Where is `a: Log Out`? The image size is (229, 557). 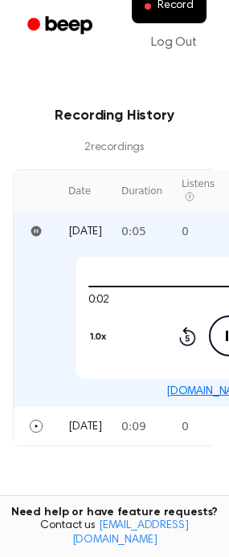 a: Log Out is located at coordinates (173, 43).